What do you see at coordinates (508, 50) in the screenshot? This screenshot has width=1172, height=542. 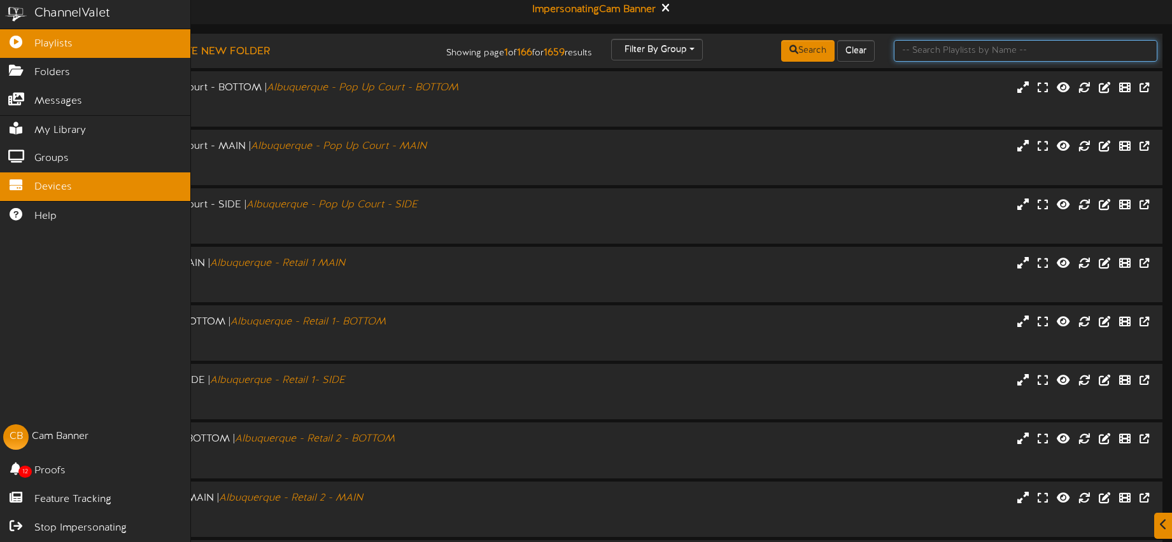 I see `div: Showing page of for results` at bounding box center [508, 50].